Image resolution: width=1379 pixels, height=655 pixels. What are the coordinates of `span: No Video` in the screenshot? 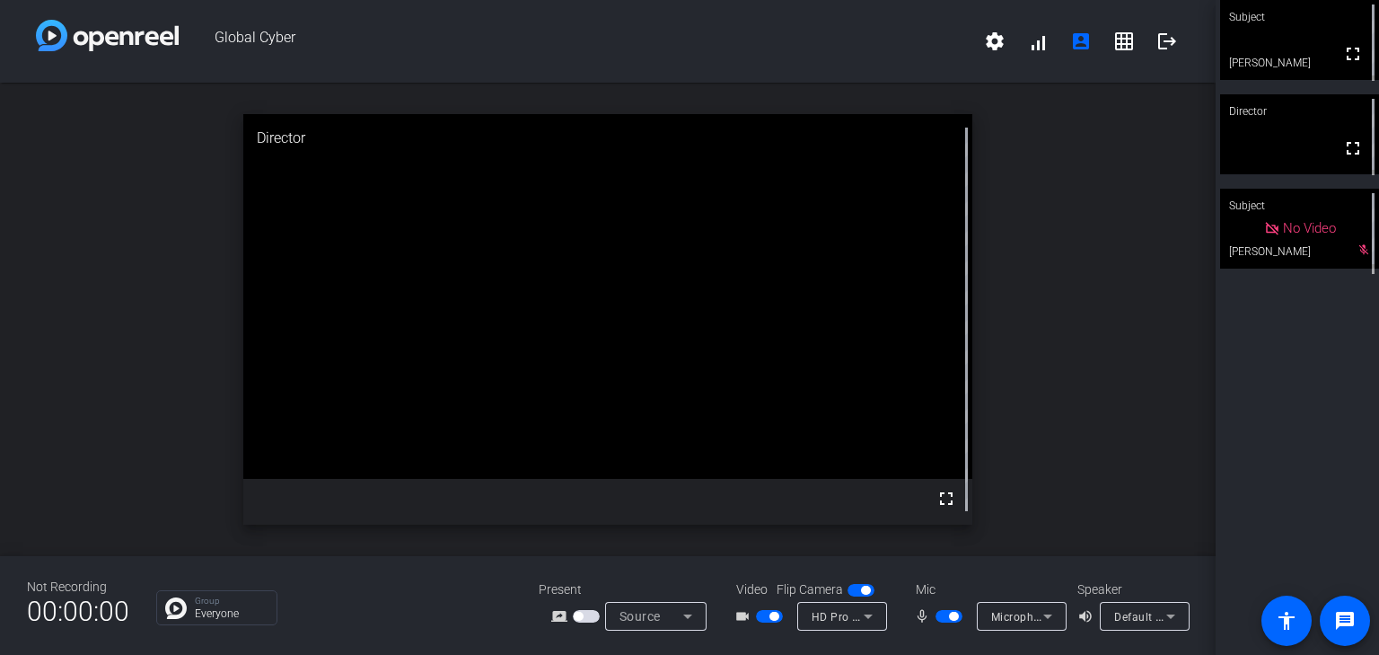 It's located at (1309, 228).